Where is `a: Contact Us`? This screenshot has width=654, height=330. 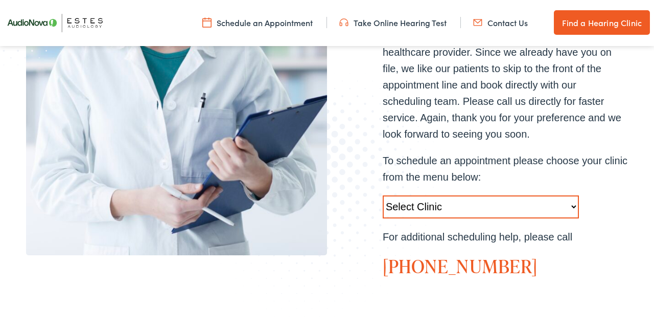
a: Contact Us is located at coordinates (500, 22).